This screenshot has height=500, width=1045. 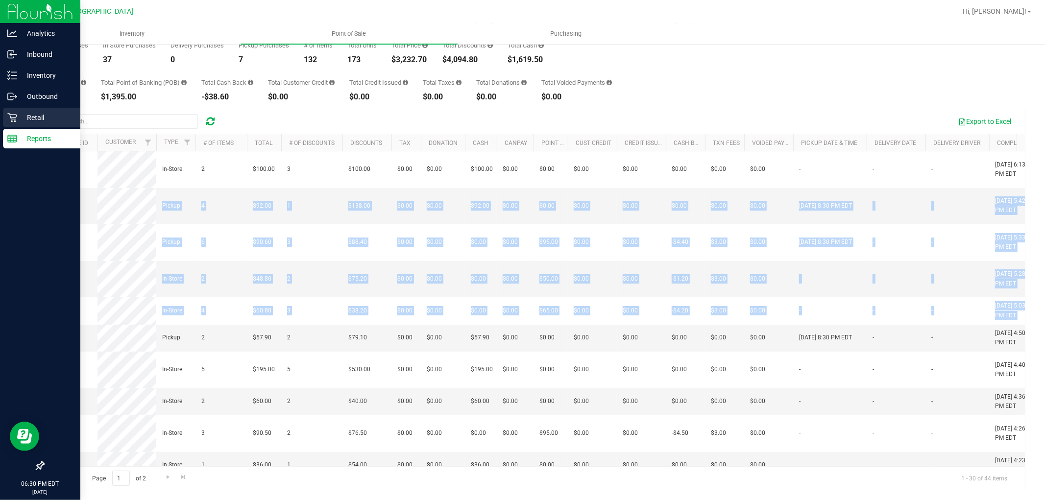 What do you see at coordinates (197, 45) in the screenshot?
I see `div: Delivery Purchases` at bounding box center [197, 45].